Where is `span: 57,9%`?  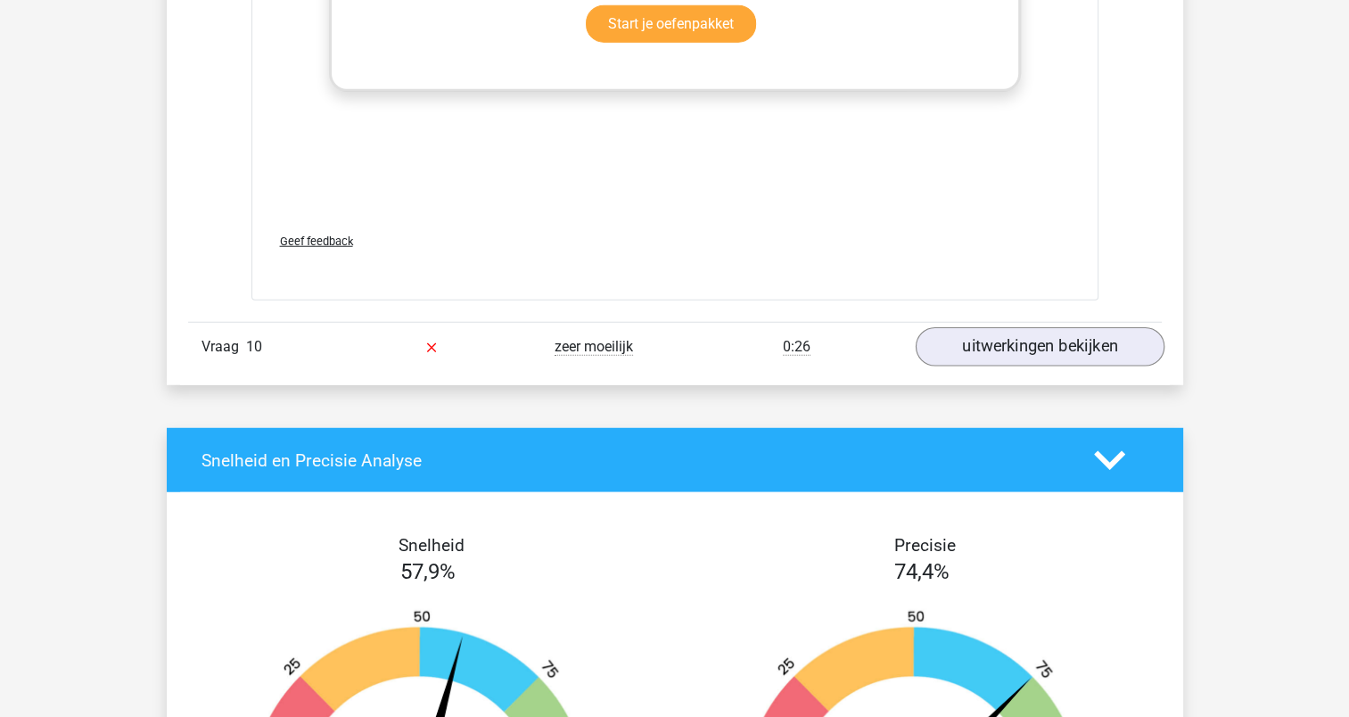
span: 57,9% is located at coordinates (428, 571).